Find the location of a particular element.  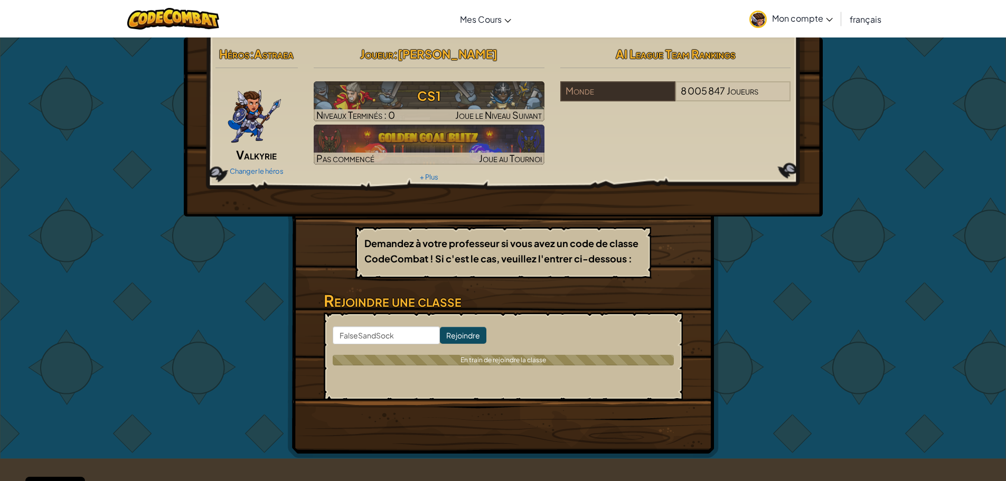

span: français is located at coordinates (866, 19).